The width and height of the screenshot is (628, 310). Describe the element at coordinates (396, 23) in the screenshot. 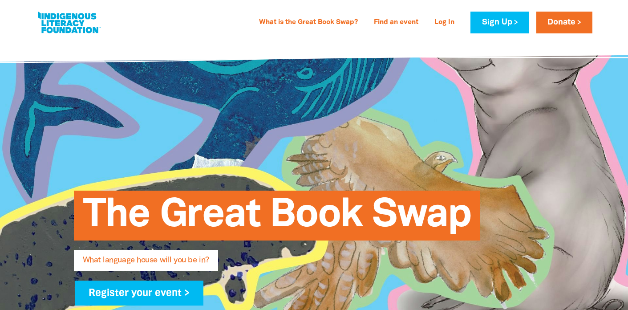

I see `a: Find an event` at that location.